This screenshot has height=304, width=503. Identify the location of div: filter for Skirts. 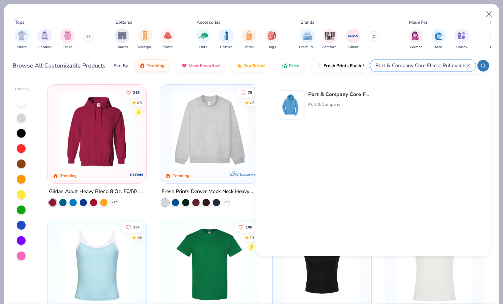
(168, 39).